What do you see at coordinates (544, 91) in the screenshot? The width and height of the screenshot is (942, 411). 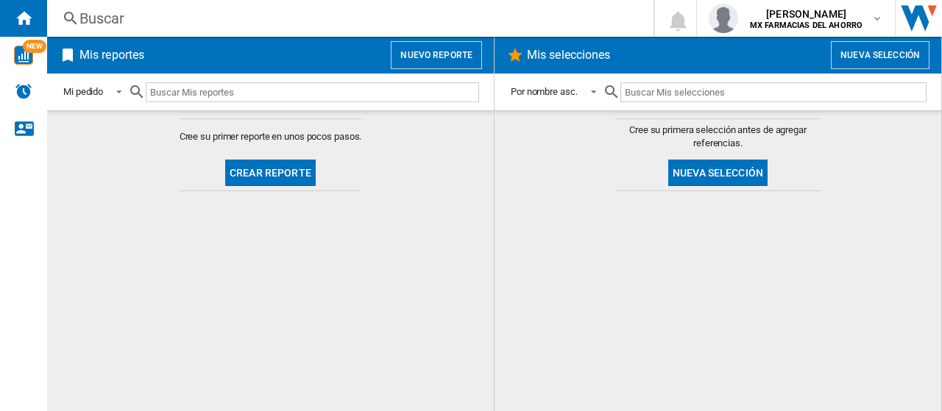 I see `div: Por nombre asc.` at bounding box center [544, 91].